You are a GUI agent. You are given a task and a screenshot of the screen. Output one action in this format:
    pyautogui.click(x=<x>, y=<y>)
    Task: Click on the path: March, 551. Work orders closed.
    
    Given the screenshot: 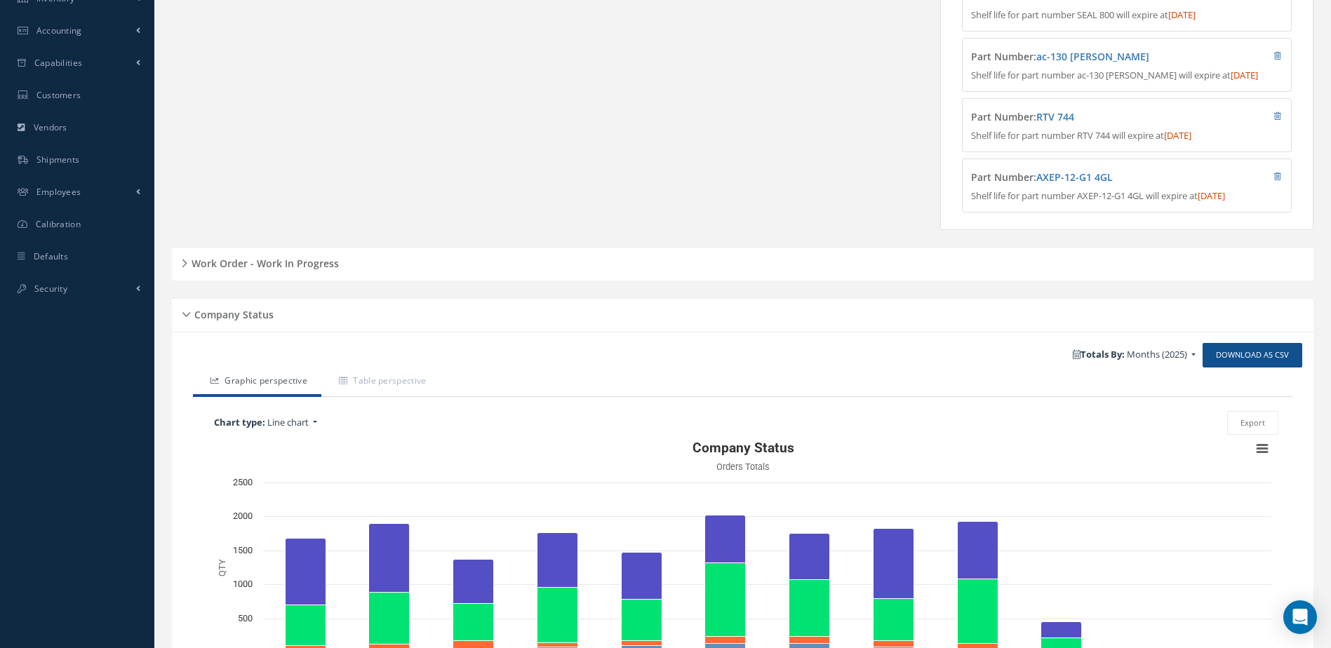 What is the action you would take?
    pyautogui.click(x=474, y=622)
    